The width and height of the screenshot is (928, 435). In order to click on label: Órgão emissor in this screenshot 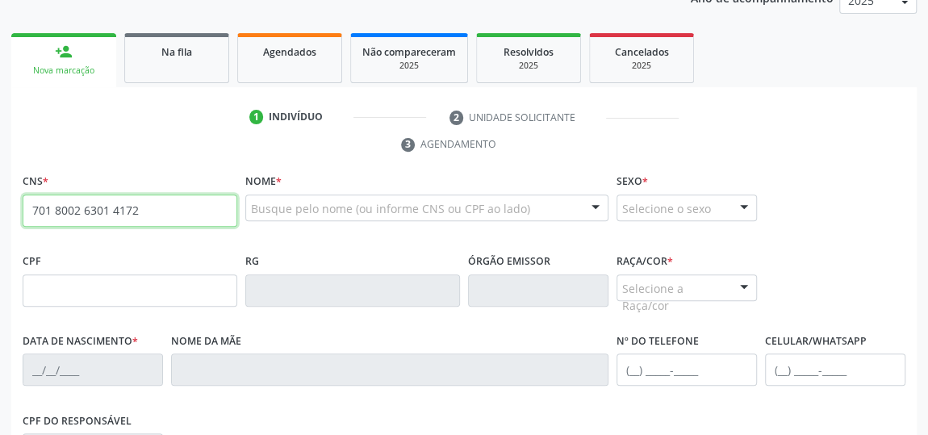, I will do `click(509, 262)`.